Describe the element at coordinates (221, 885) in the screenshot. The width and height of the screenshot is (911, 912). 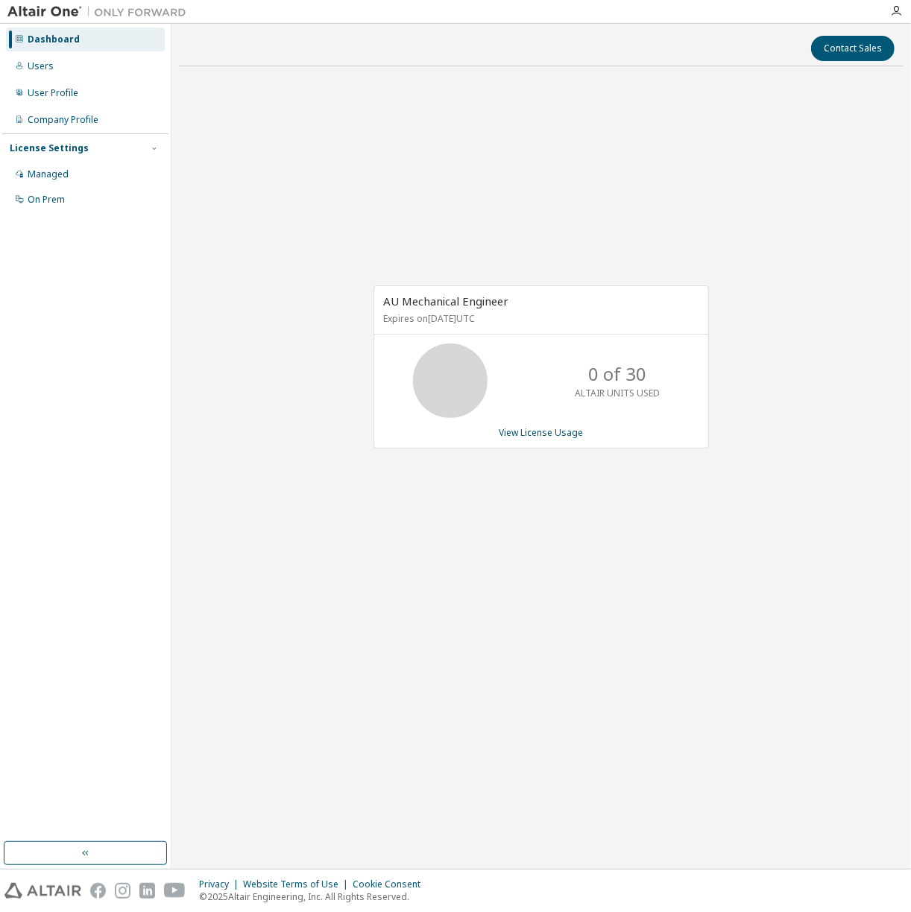
I see `div: Privacy` at that location.